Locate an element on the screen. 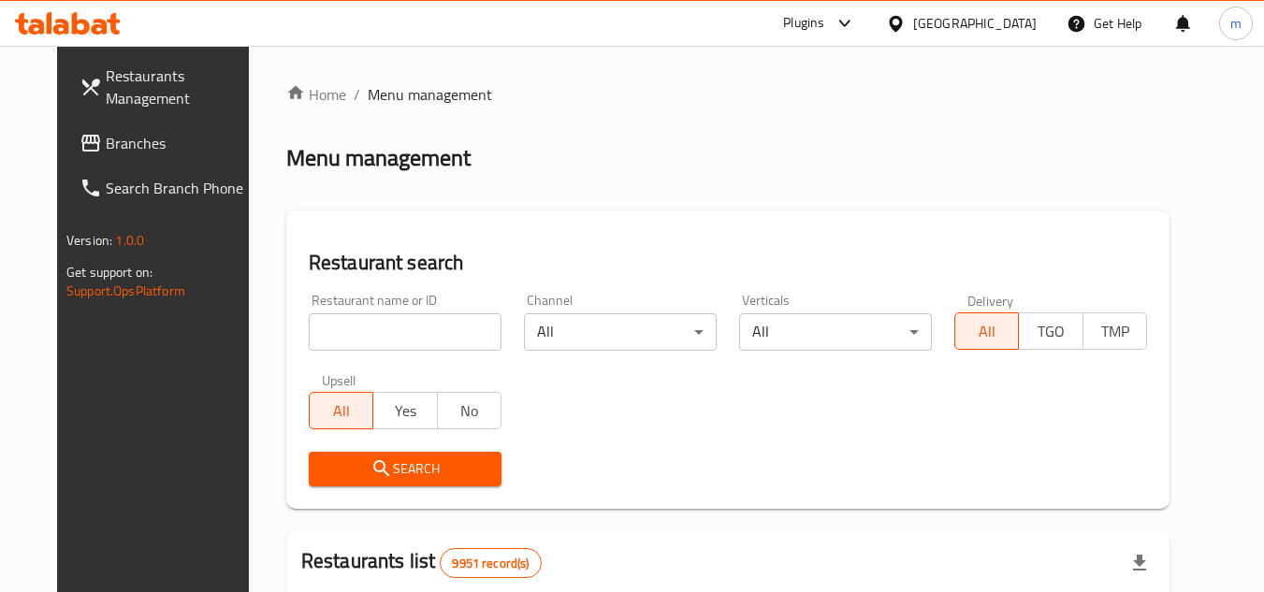 Image resolution: width=1264 pixels, height=592 pixels. a: Restaurants Management is located at coordinates (166, 87).